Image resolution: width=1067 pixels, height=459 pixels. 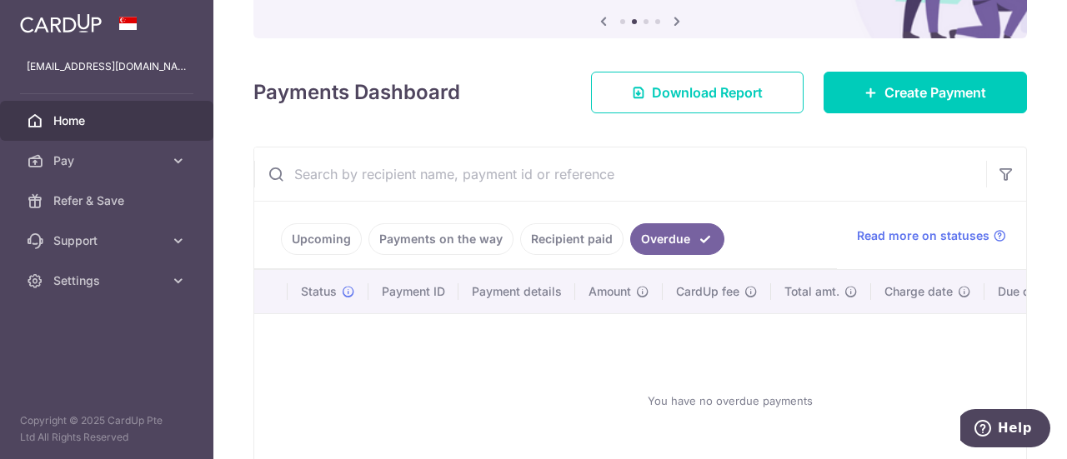 I want to click on span: Support, so click(x=108, y=241).